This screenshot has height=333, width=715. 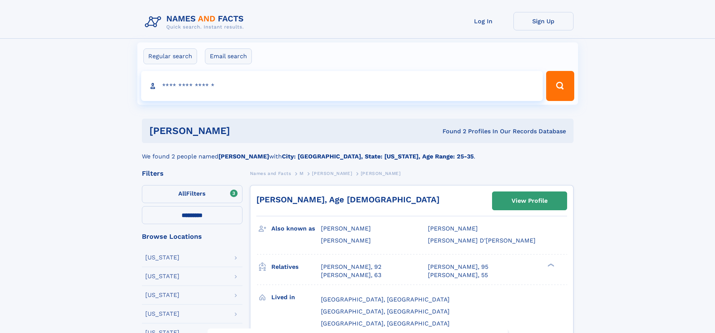 What do you see at coordinates (270, 173) in the screenshot?
I see `a: Names and Facts` at bounding box center [270, 173].